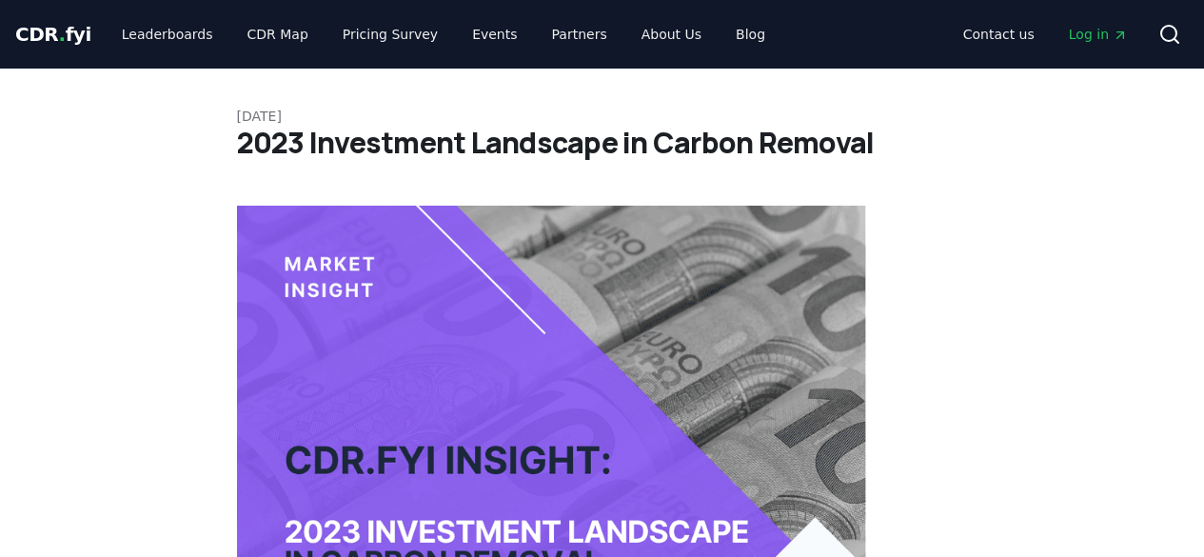 The image size is (1204, 557). Describe the element at coordinates (53, 34) in the screenshot. I see `a: CDR.fyi` at that location.